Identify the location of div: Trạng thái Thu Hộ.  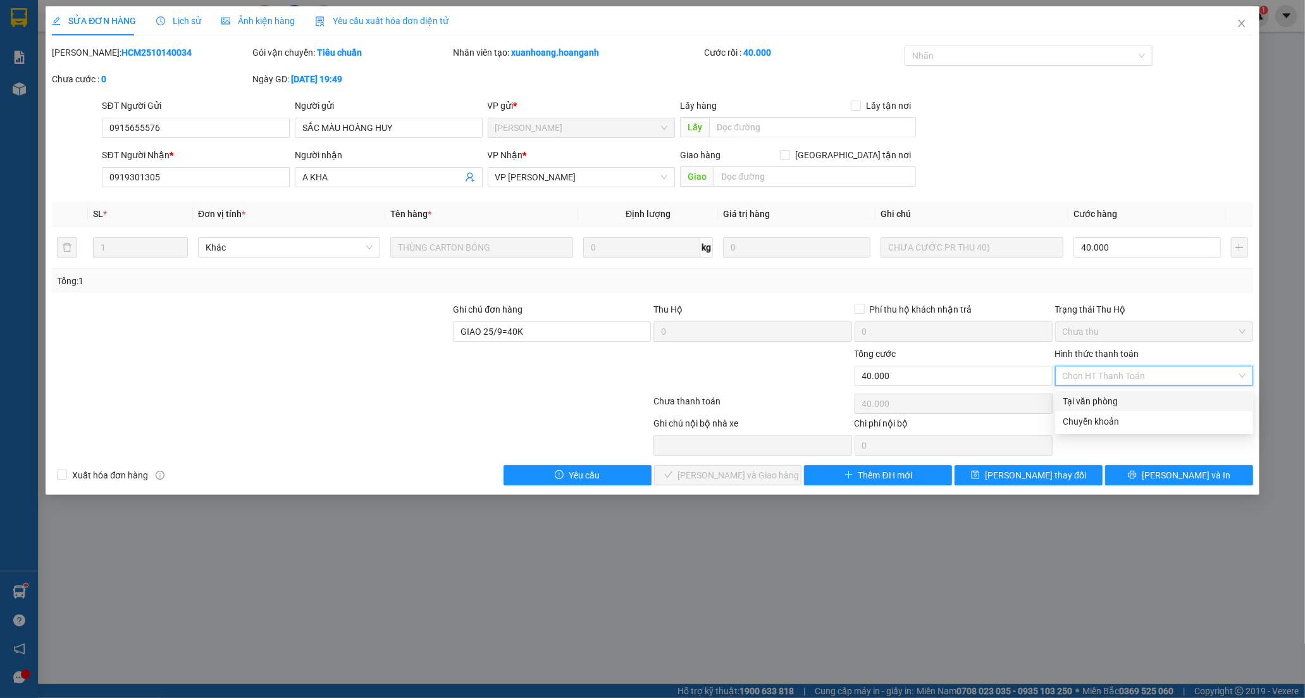
(1154, 309).